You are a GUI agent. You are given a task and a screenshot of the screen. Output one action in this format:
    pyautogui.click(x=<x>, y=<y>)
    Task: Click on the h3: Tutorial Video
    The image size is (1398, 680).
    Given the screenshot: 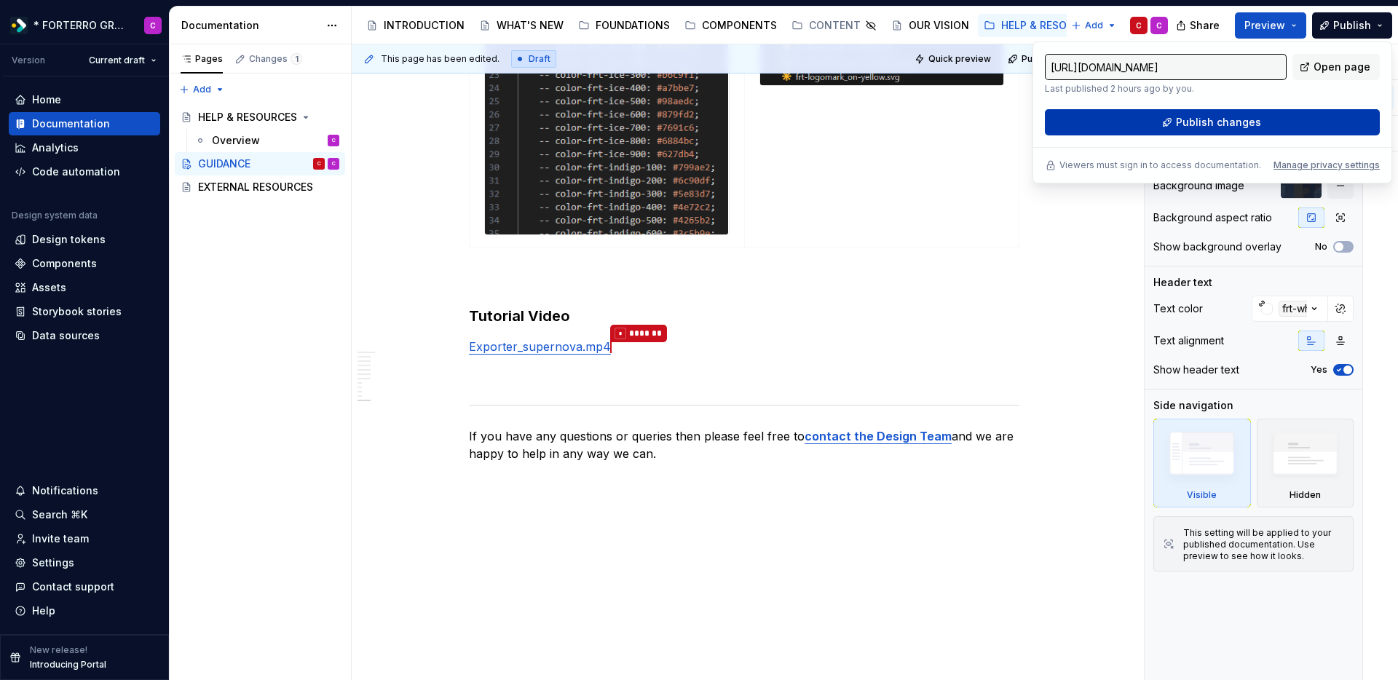 What is the action you would take?
    pyautogui.click(x=744, y=316)
    